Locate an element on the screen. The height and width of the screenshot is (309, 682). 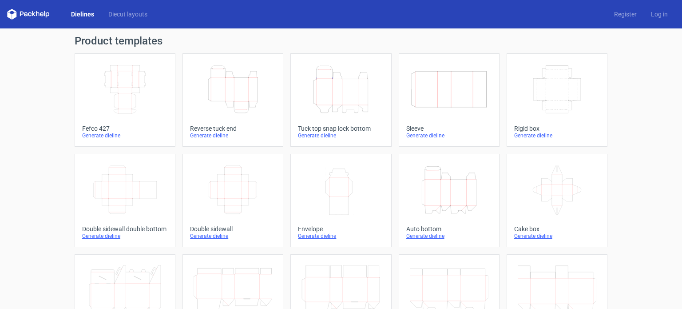
div: Auto bottom is located at coordinates (449, 229).